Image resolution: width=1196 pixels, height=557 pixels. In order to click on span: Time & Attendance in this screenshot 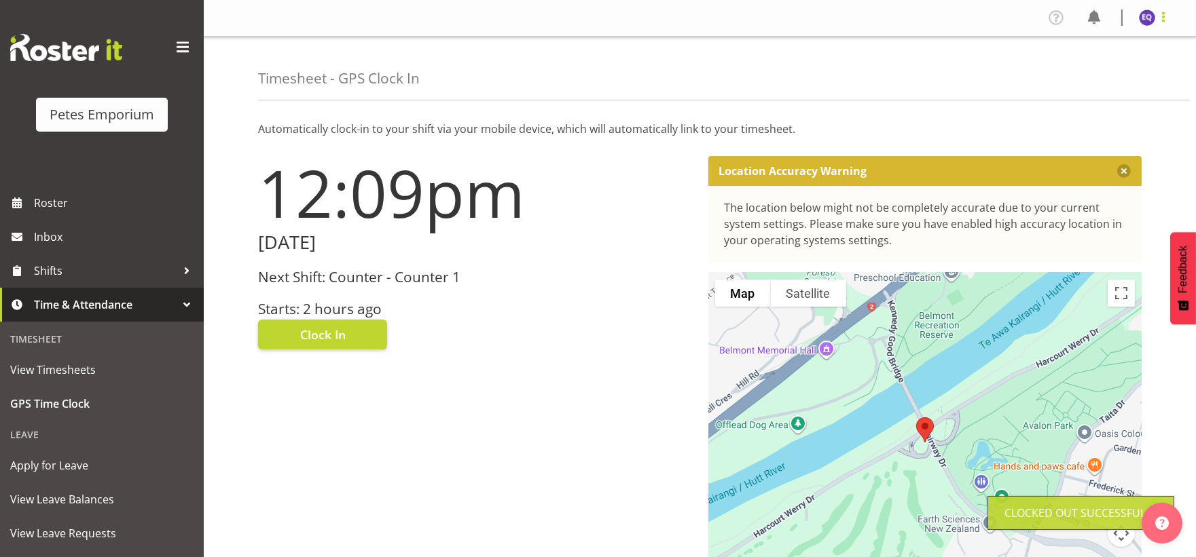, I will do `click(105, 305)`.